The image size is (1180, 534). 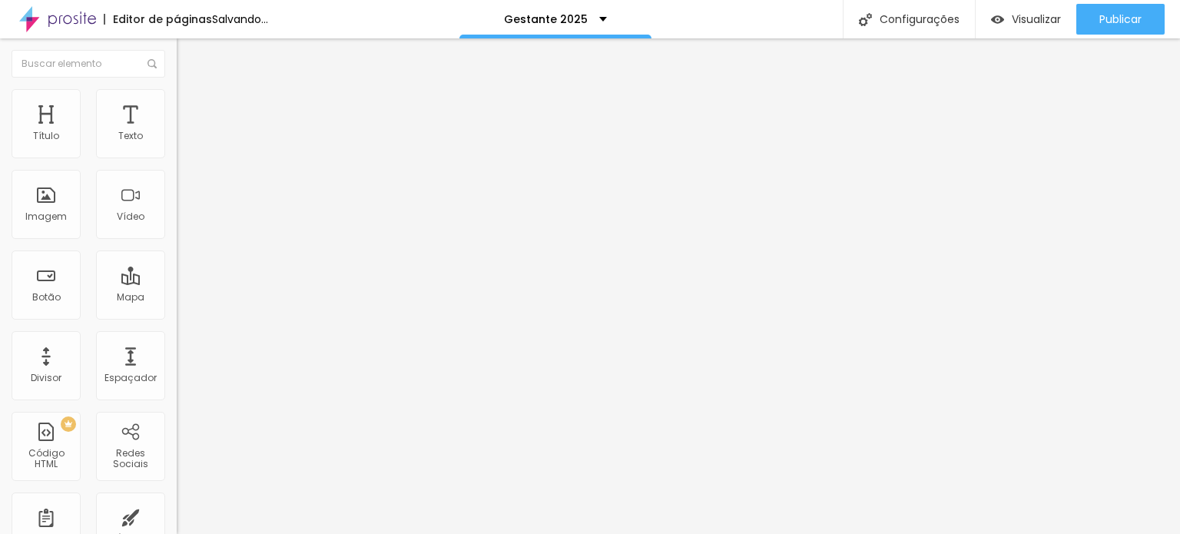 I want to click on div: Botão, so click(x=46, y=297).